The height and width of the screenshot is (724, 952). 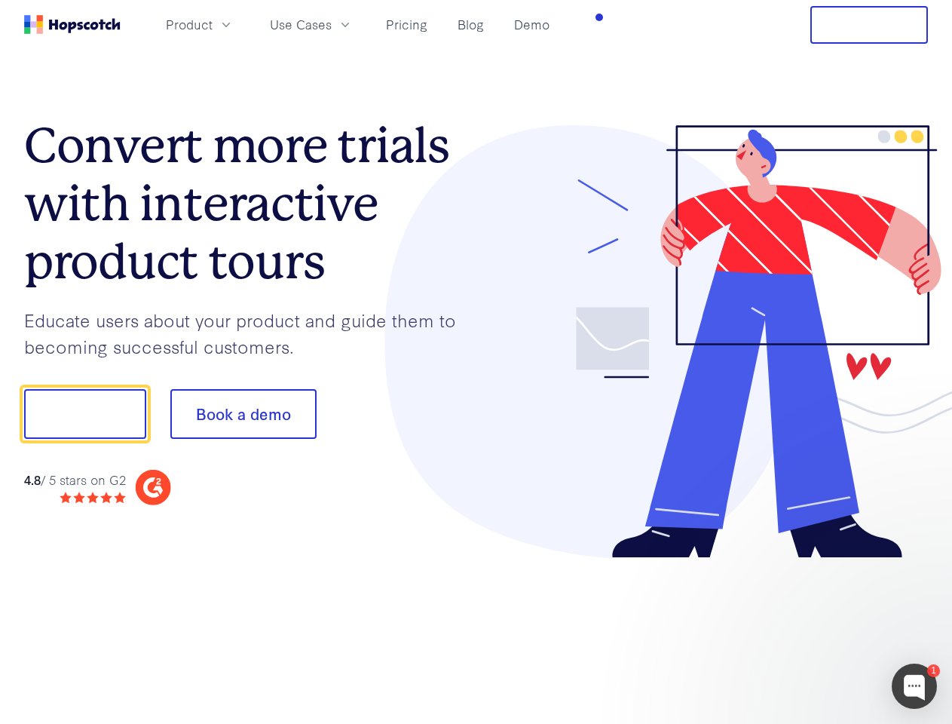 What do you see at coordinates (72, 24) in the screenshot?
I see `a: Home` at bounding box center [72, 24].